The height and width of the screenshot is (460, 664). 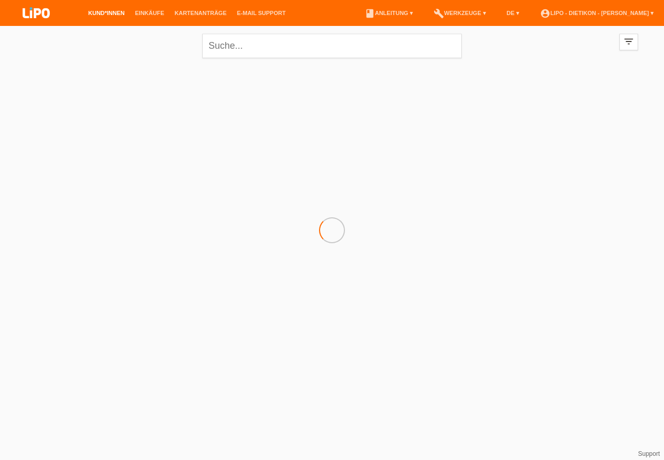 What do you see at coordinates (460, 13) in the screenshot?
I see `a: buildWerkzeuge ▾` at bounding box center [460, 13].